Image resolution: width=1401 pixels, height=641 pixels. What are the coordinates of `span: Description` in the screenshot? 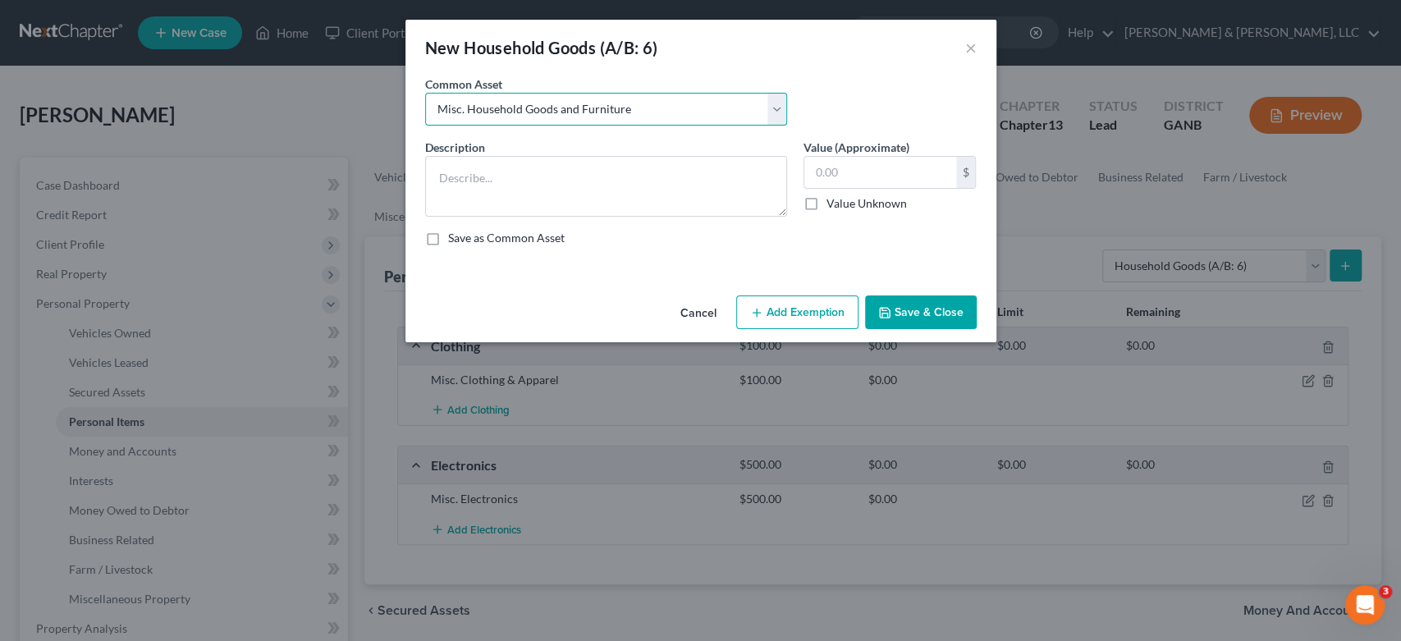 It's located at (455, 147).